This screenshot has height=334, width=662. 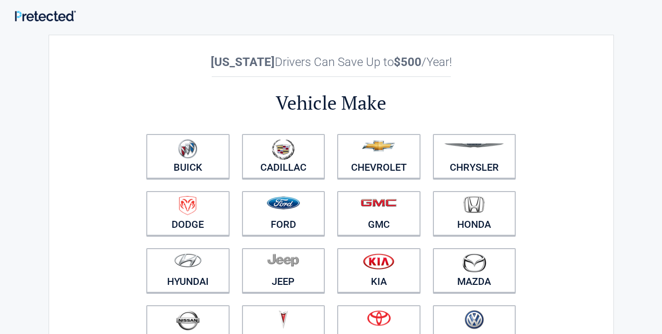 What do you see at coordinates (378, 146) in the screenshot?
I see `img: chevrolet` at bounding box center [378, 146].